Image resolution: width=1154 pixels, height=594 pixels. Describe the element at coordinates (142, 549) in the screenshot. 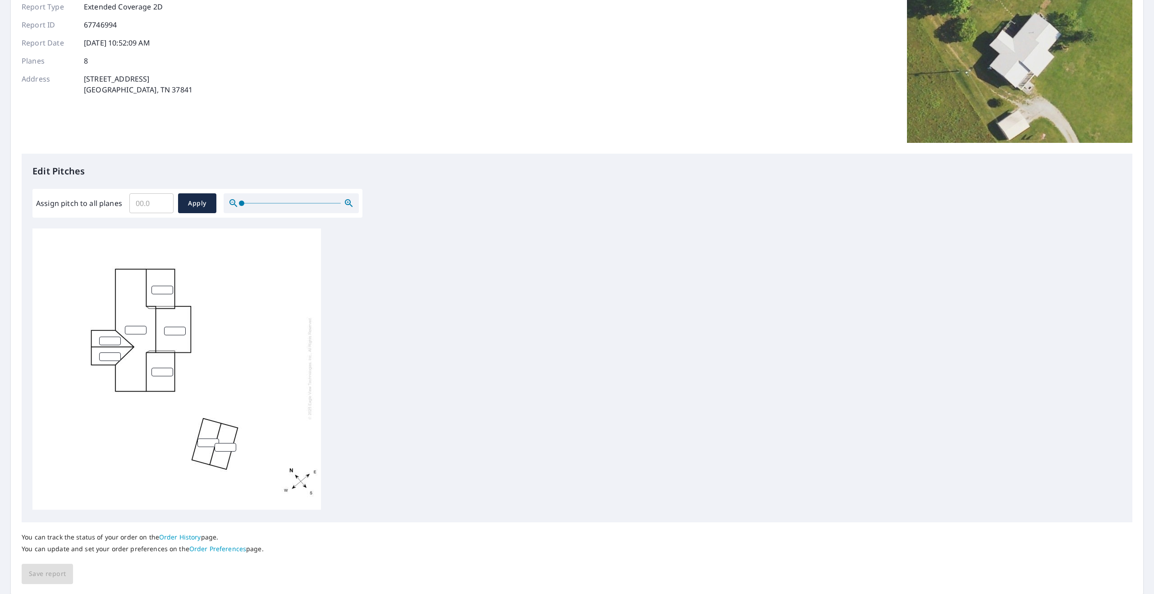

I see `p: You can update and set your order preferences on the page.` at that location.